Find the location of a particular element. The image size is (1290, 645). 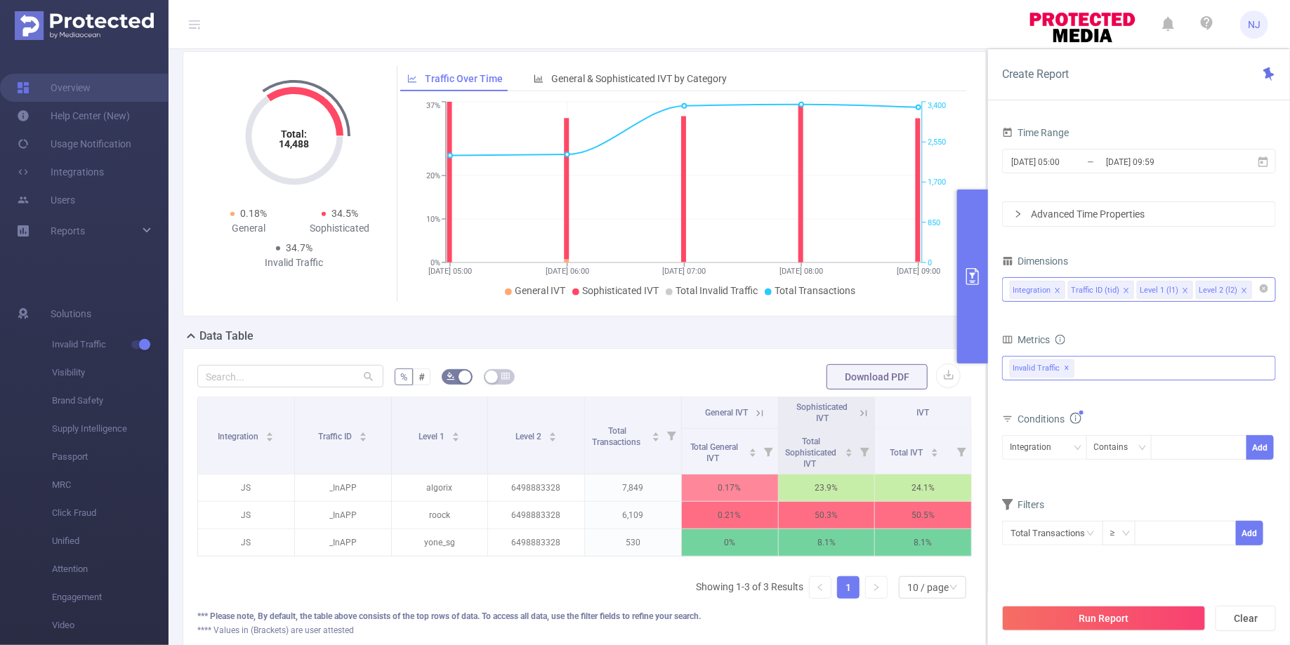

p: 0.17% is located at coordinates (730, 488).